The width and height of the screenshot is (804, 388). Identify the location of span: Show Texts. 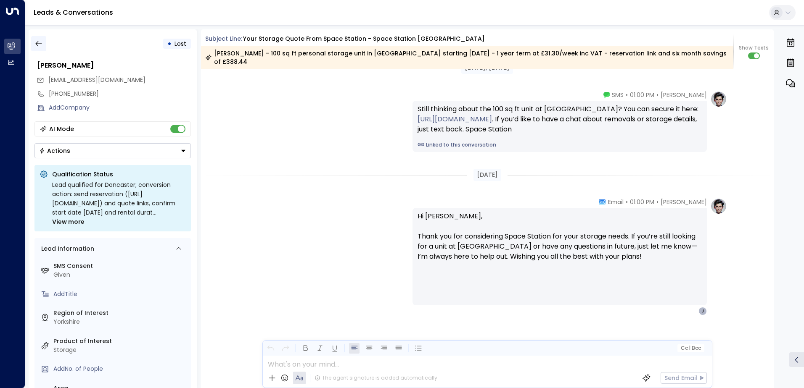
(753, 48).